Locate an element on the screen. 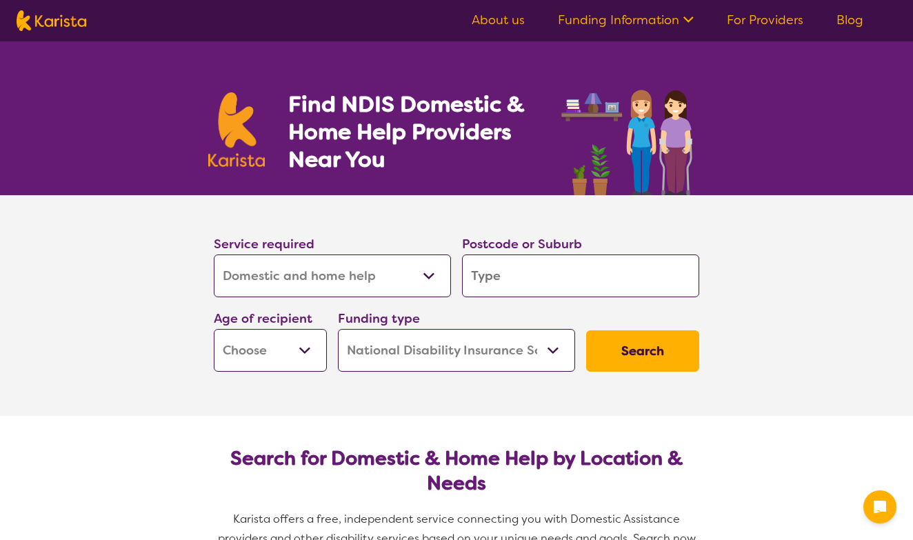  a: For Providers is located at coordinates (765, 20).